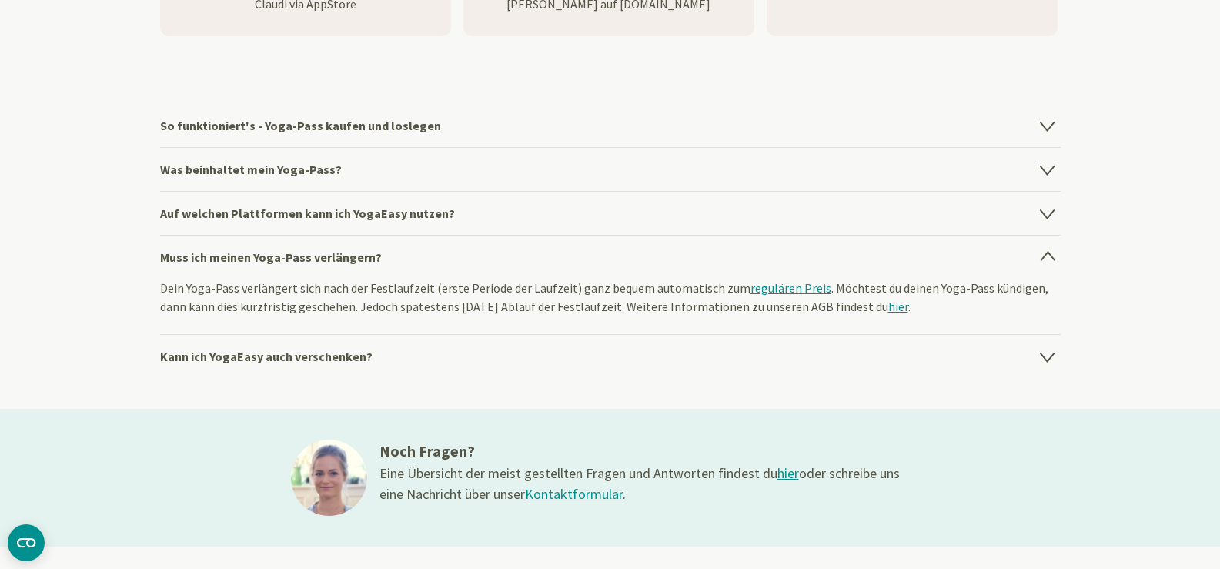  What do you see at coordinates (574, 494) in the screenshot?
I see `a: Kontaktformular` at bounding box center [574, 494].